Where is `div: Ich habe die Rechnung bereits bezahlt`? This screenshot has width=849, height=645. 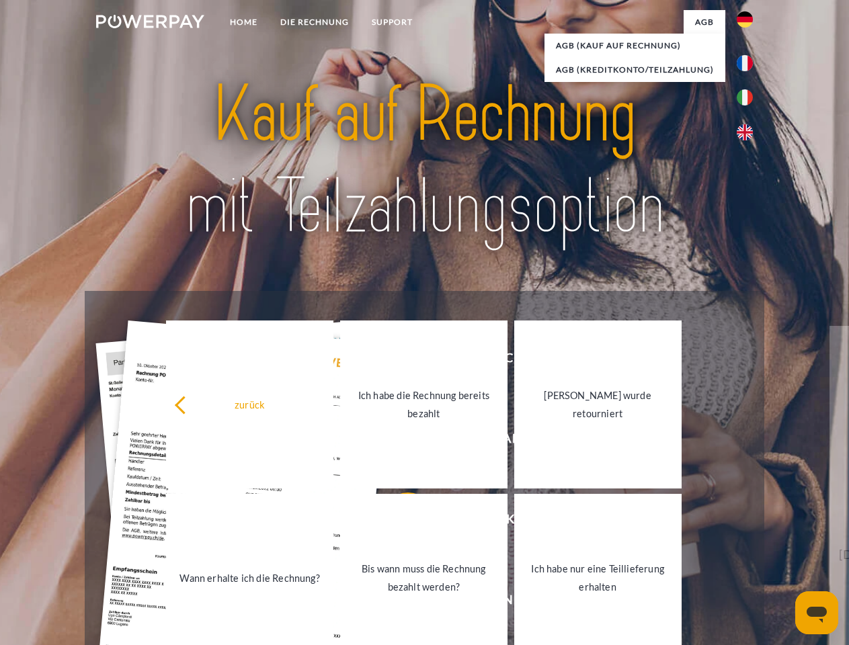
div: Ich habe die Rechnung bereits bezahlt is located at coordinates (423, 405).